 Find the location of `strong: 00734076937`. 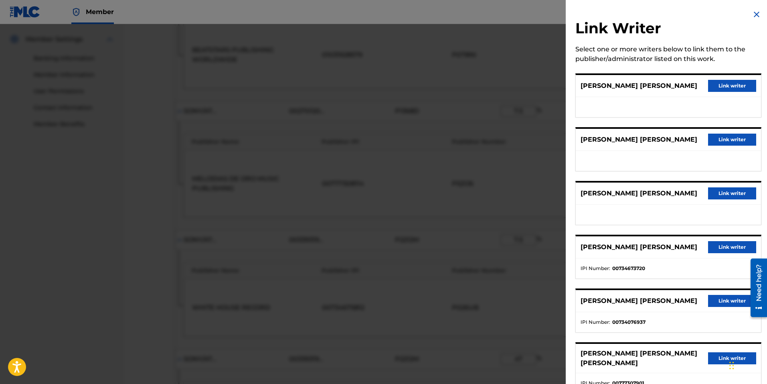

strong: 00734076937 is located at coordinates (629, 322).